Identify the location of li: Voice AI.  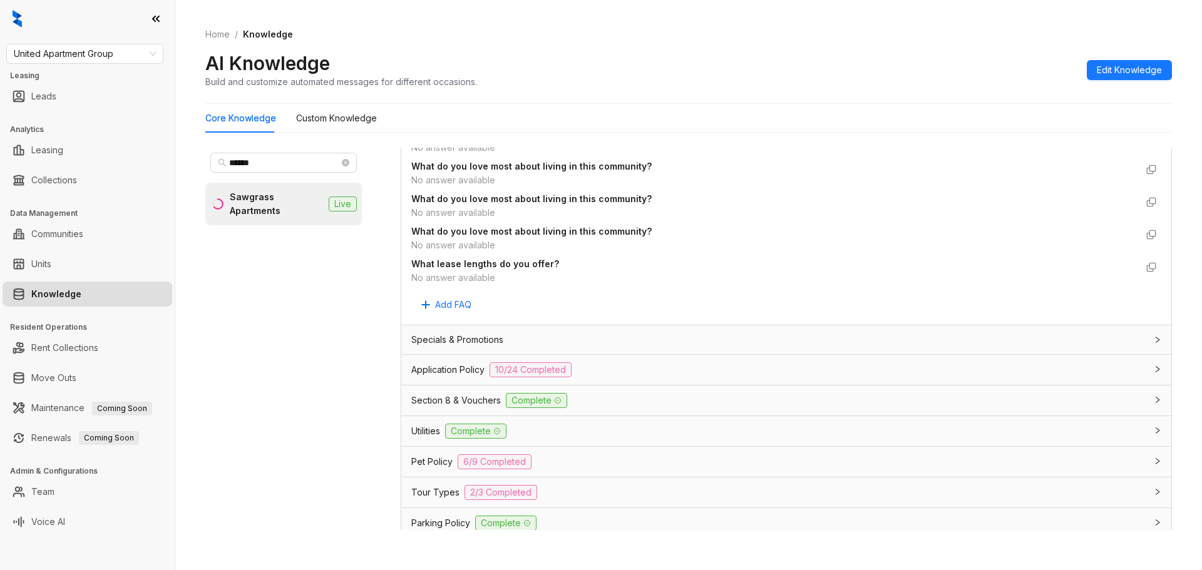
(87, 522).